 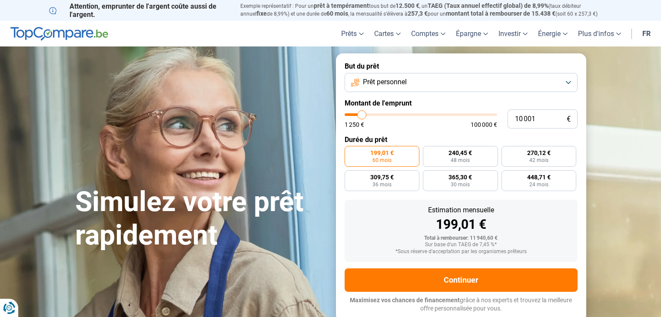 What do you see at coordinates (461, 103) in the screenshot?
I see `label: Montant de l'emprunt` at bounding box center [461, 103].